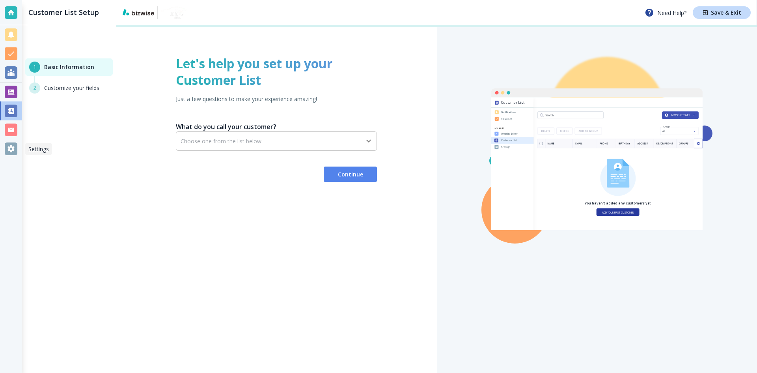 The image size is (757, 373). What do you see at coordinates (63, 12) in the screenshot?
I see `h2: Customer List Setup` at bounding box center [63, 12].